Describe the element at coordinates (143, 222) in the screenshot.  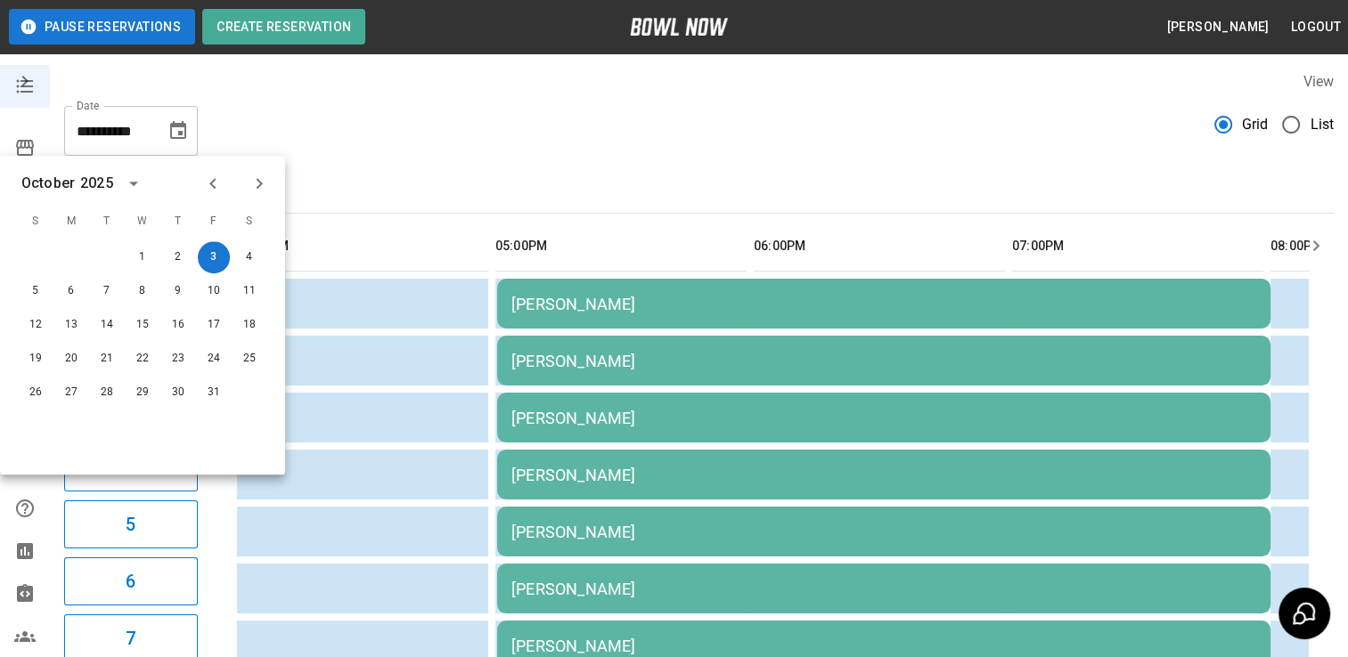
I see `span: W` at that location.